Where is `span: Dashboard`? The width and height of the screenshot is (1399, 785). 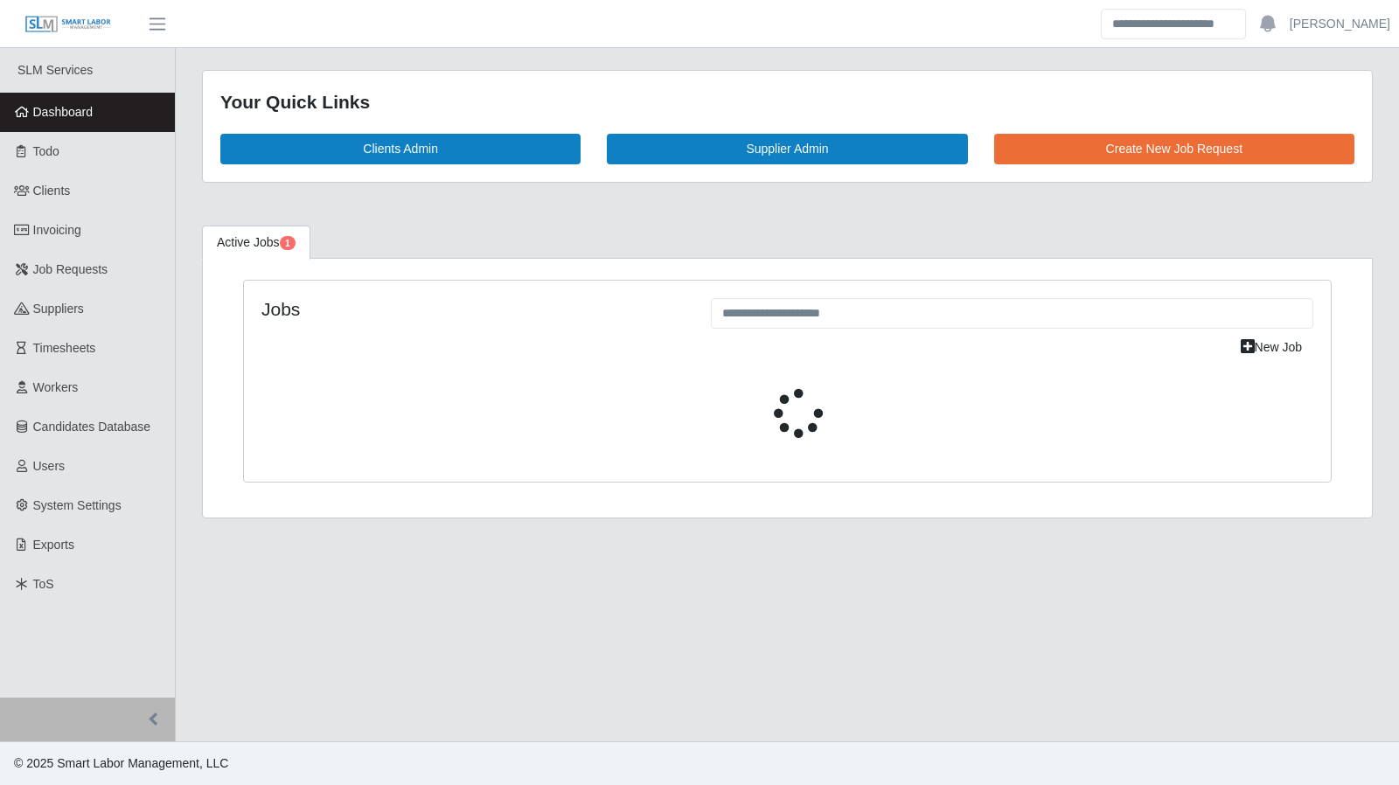 span: Dashboard is located at coordinates (63, 112).